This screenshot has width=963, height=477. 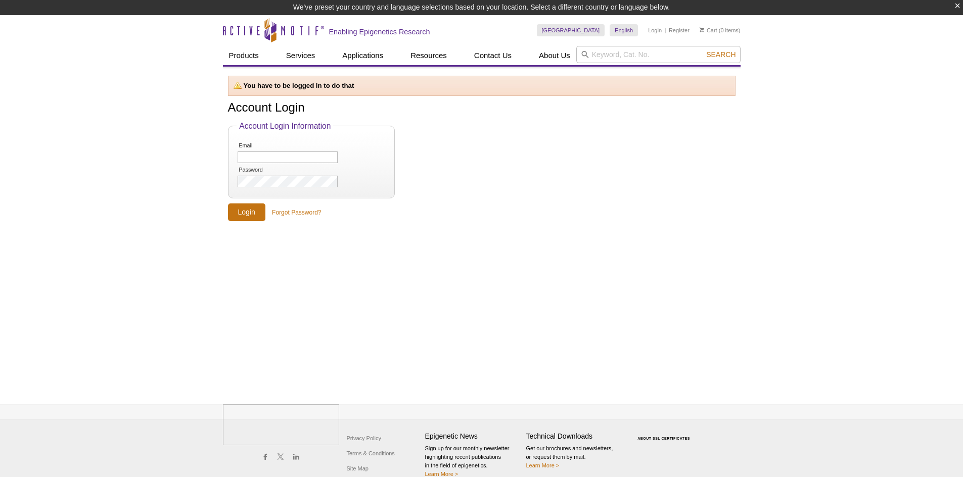 What do you see at coordinates (624, 30) in the screenshot?
I see `a: English` at bounding box center [624, 30].